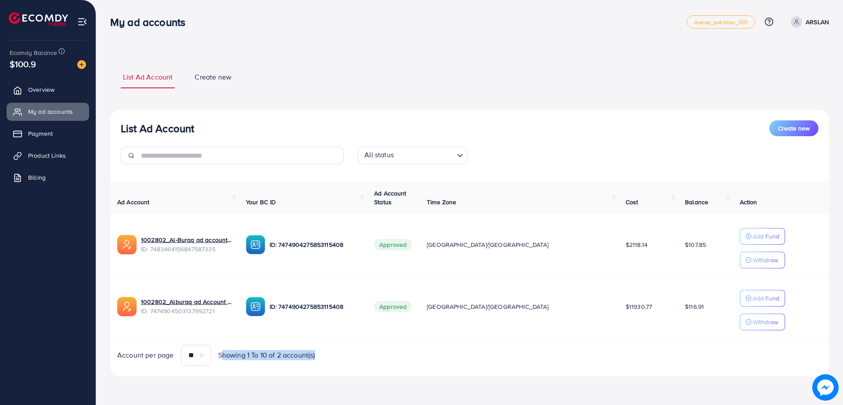 The height and width of the screenshot is (405, 843). What do you see at coordinates (82, 22) in the screenshot?
I see `img: menu` at bounding box center [82, 22].